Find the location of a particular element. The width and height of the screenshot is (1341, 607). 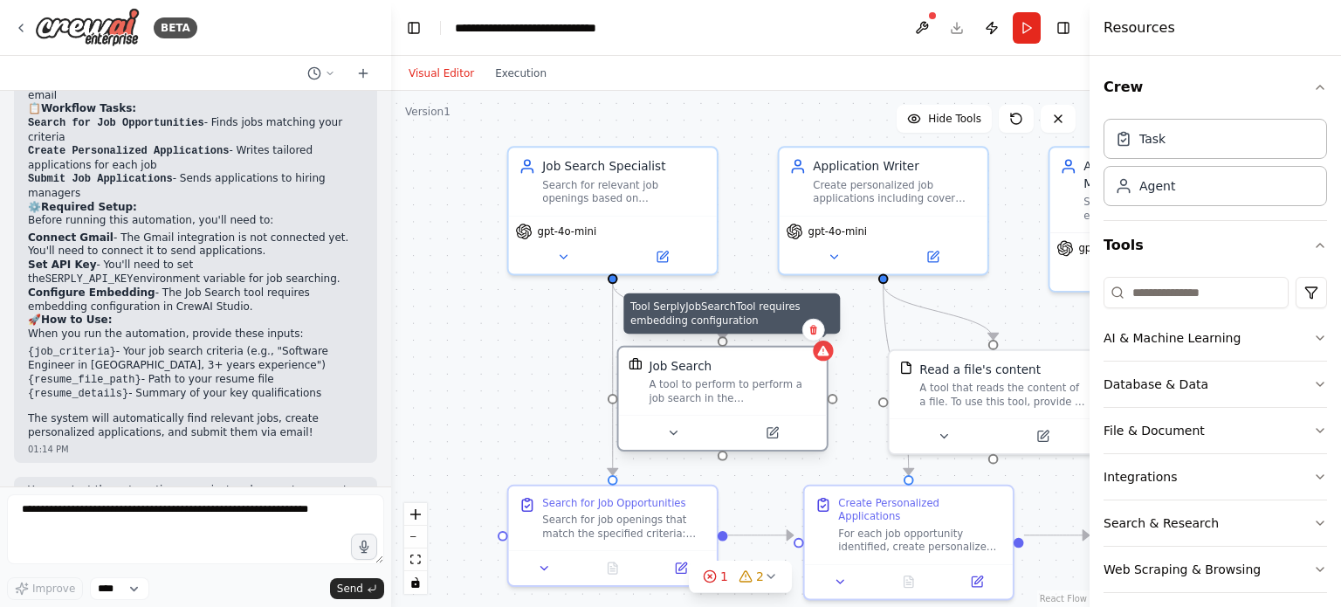

code: Submit Job Applications is located at coordinates (100, 179).